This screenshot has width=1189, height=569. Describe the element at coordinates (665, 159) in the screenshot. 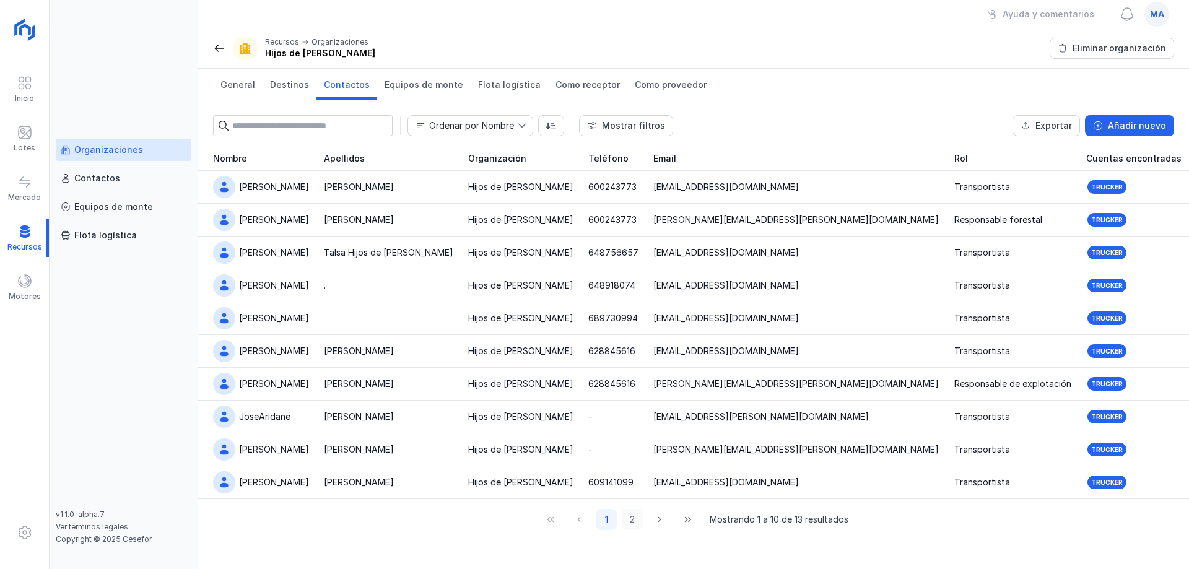

I see `span: Email` at that location.